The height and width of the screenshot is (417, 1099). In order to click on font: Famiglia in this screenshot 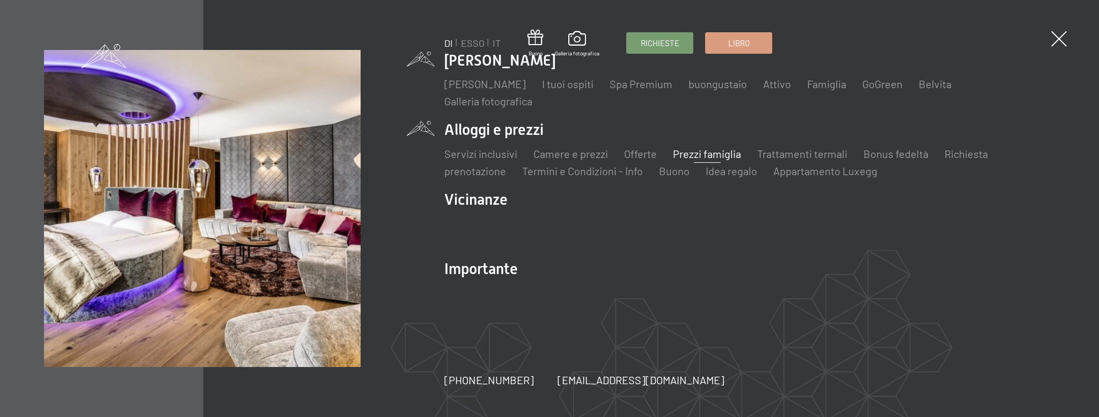, I will do `click(827, 84)`.